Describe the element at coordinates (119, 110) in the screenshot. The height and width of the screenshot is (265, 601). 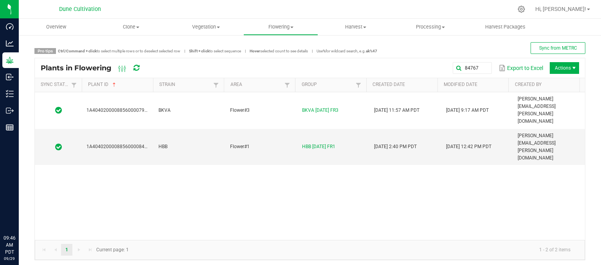
I see `span: 1A4040200008856000079070` at that location.